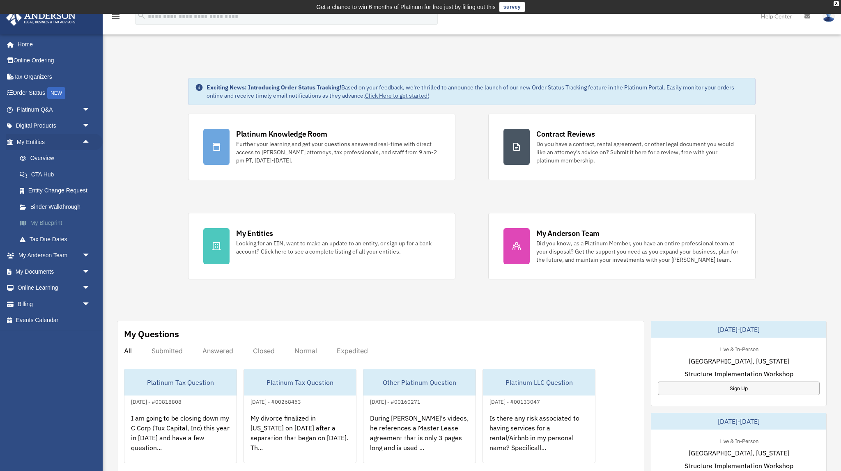  What do you see at coordinates (305, 351) in the screenshot?
I see `div: Normal` at bounding box center [305, 351].